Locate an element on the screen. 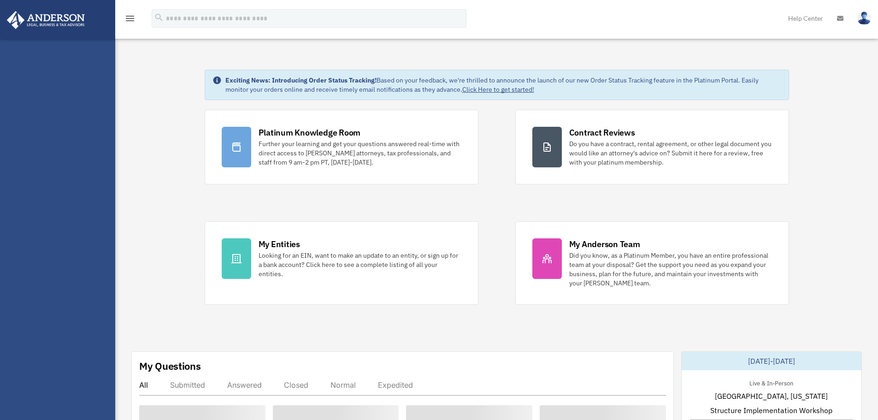 The image size is (878, 420). div: Answered is located at coordinates (244, 385).